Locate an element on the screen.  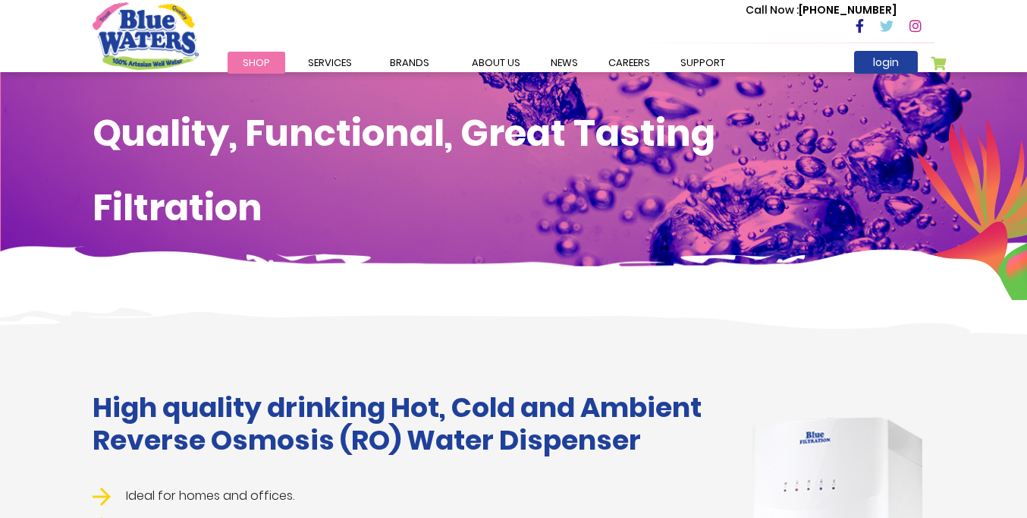
li: Ideal for homes and offices. is located at coordinates (405, 496).